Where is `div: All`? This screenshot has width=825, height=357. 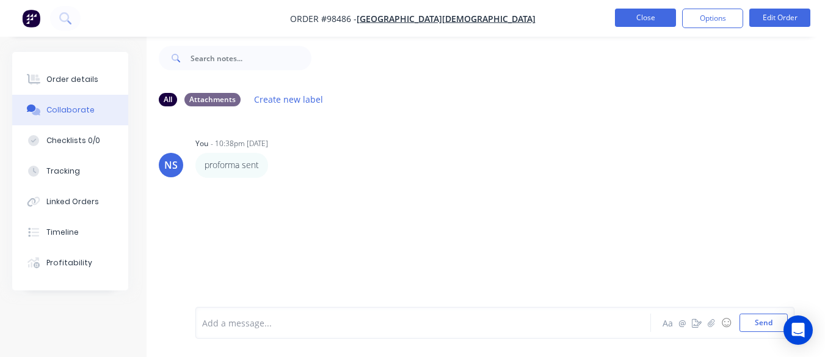
div: All is located at coordinates (168, 100).